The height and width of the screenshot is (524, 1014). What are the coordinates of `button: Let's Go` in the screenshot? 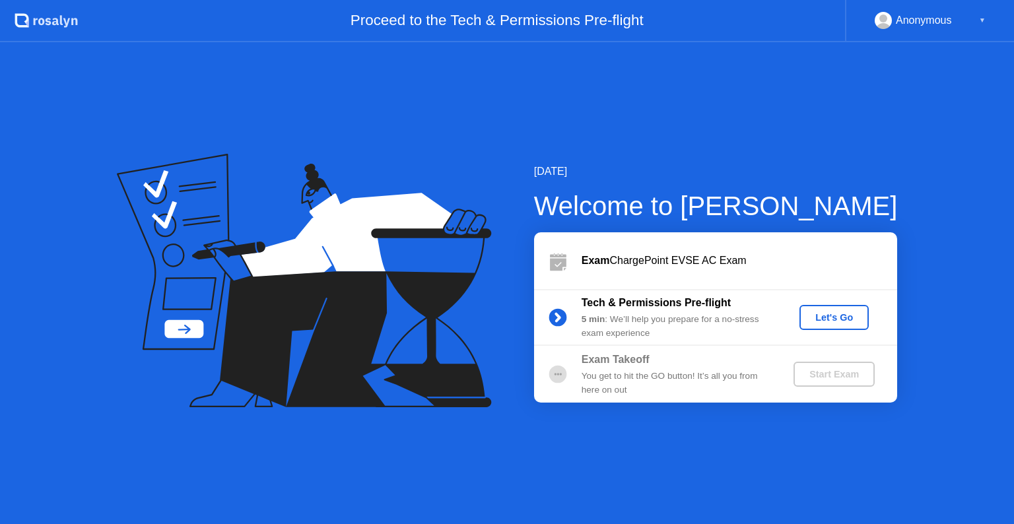 It's located at (834, 318).